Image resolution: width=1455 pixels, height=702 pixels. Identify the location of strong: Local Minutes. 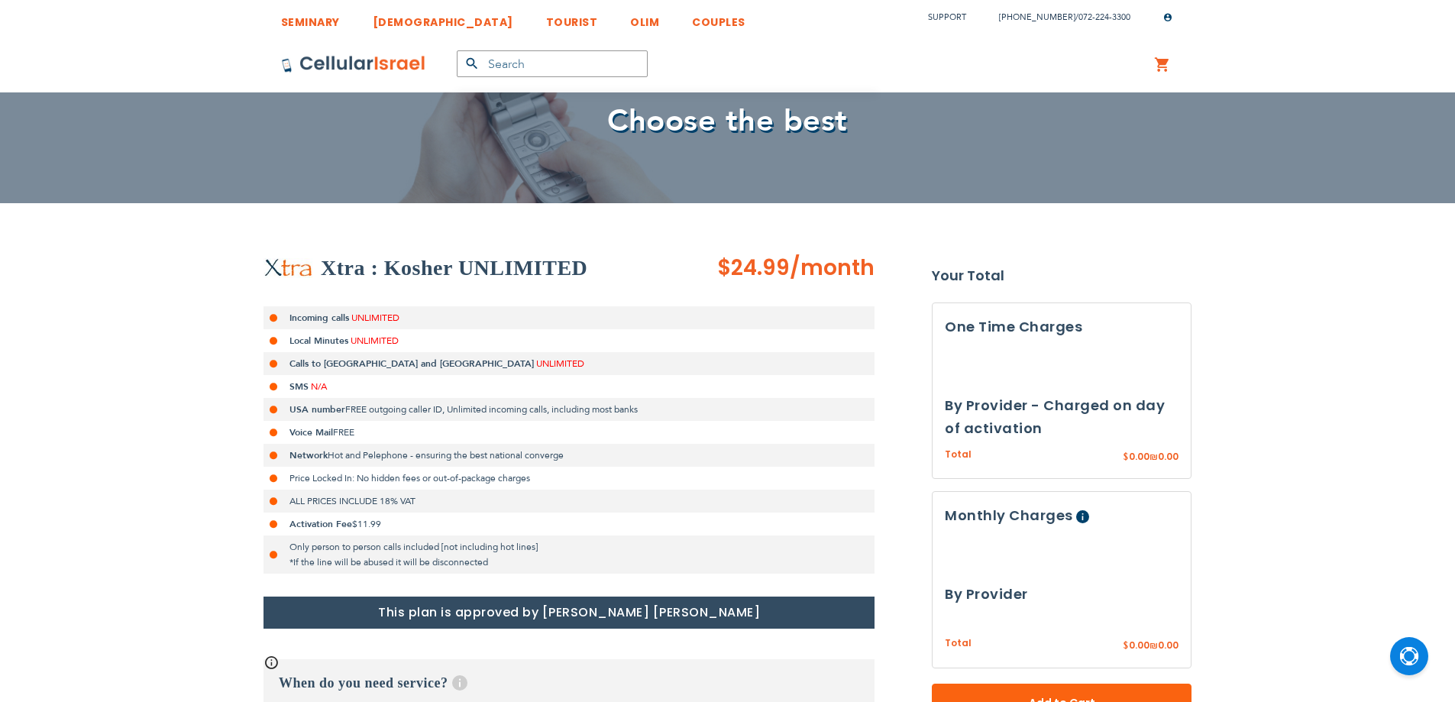
(318, 341).